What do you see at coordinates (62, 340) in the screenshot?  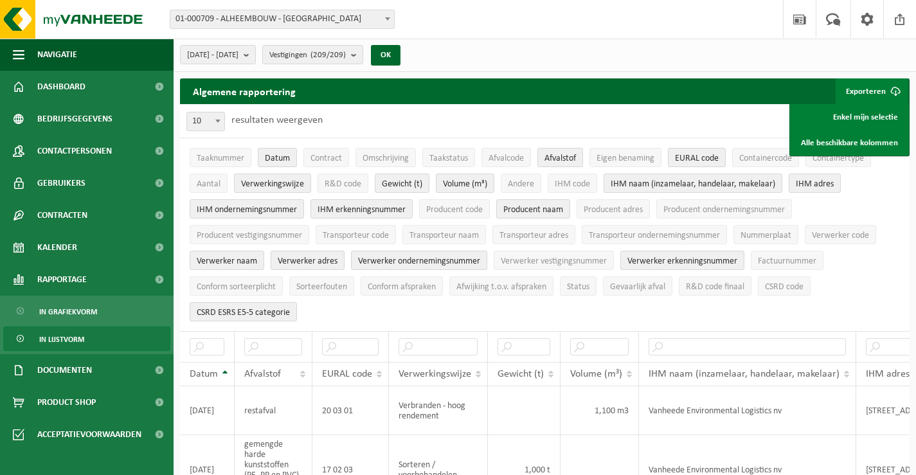 I see `span: In lijstvorm` at bounding box center [62, 340].